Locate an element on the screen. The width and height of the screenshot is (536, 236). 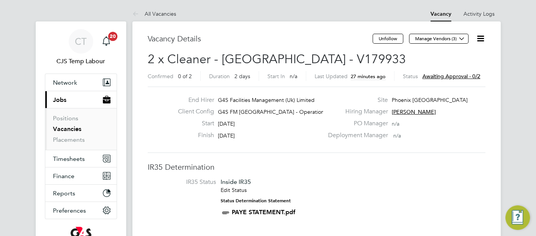
button: Jobs is located at coordinates (81, 100).